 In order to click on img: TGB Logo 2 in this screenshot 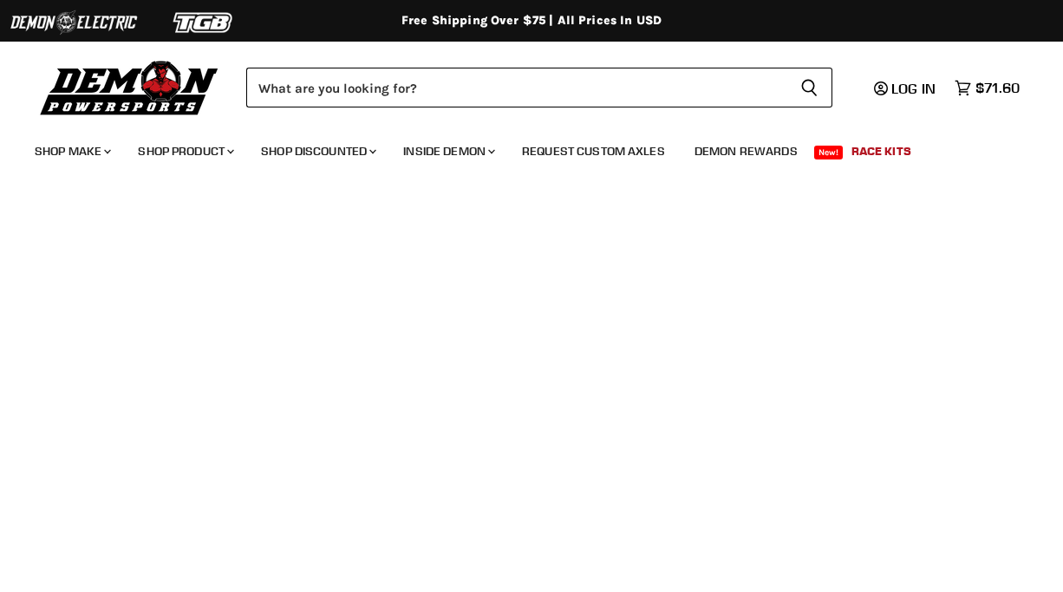, I will do `click(204, 23)`.